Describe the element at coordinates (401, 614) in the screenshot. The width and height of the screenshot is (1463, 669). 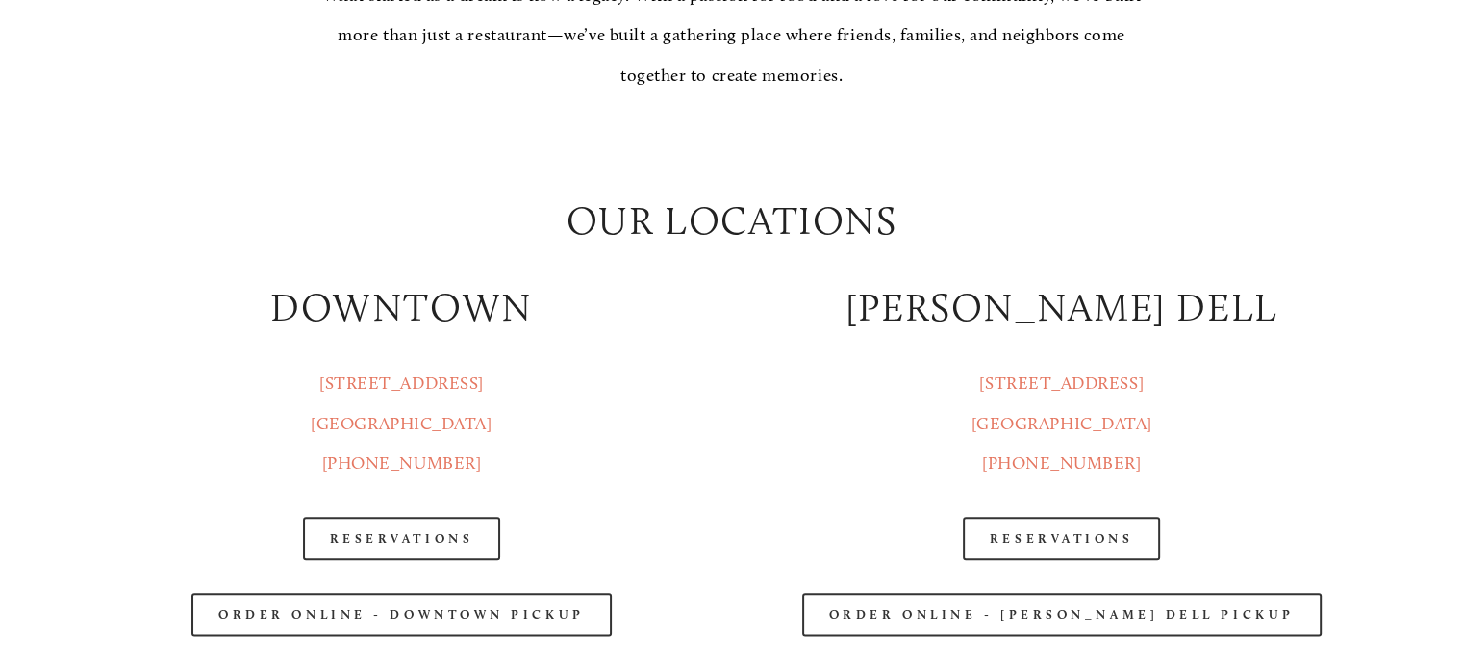
I see `a: Order Online - Downtown pickup` at that location.